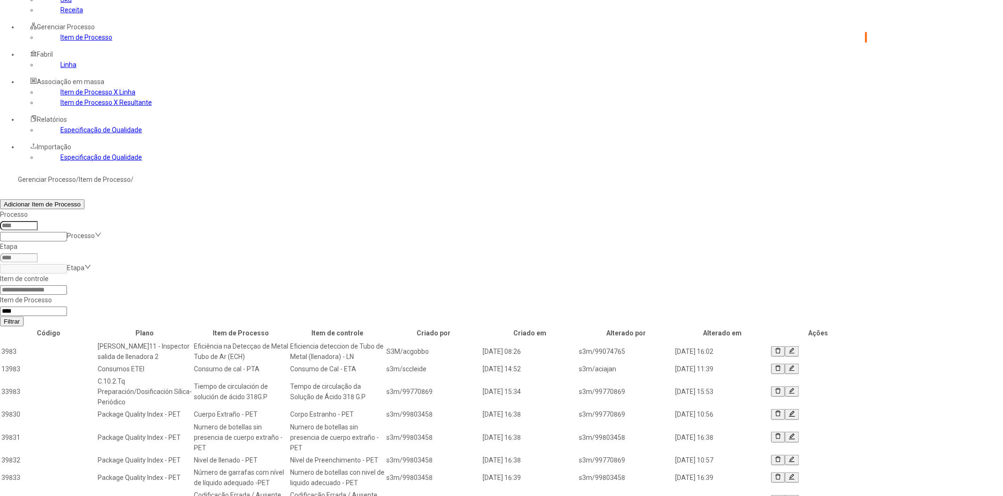 The image size is (1003, 496). What do you see at coordinates (530, 333) in the screenshot?
I see `th: Criado em` at bounding box center [530, 333].